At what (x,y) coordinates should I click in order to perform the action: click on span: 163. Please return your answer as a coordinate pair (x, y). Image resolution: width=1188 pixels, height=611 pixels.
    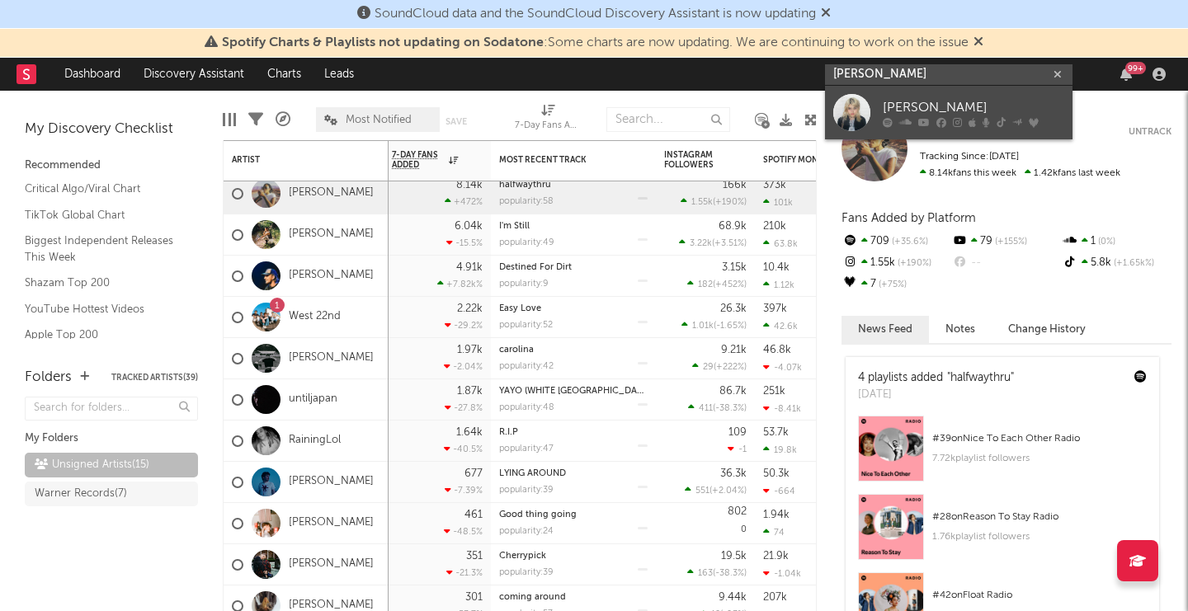
    Looking at the image, I should click on (706, 573).